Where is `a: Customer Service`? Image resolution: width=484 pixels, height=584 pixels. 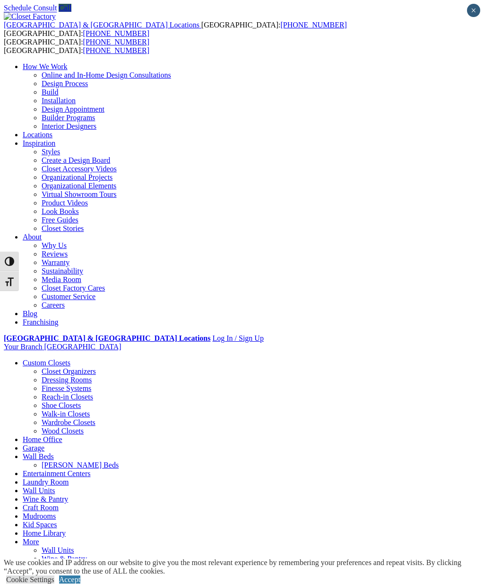 a: Customer Service is located at coordinates (69, 296).